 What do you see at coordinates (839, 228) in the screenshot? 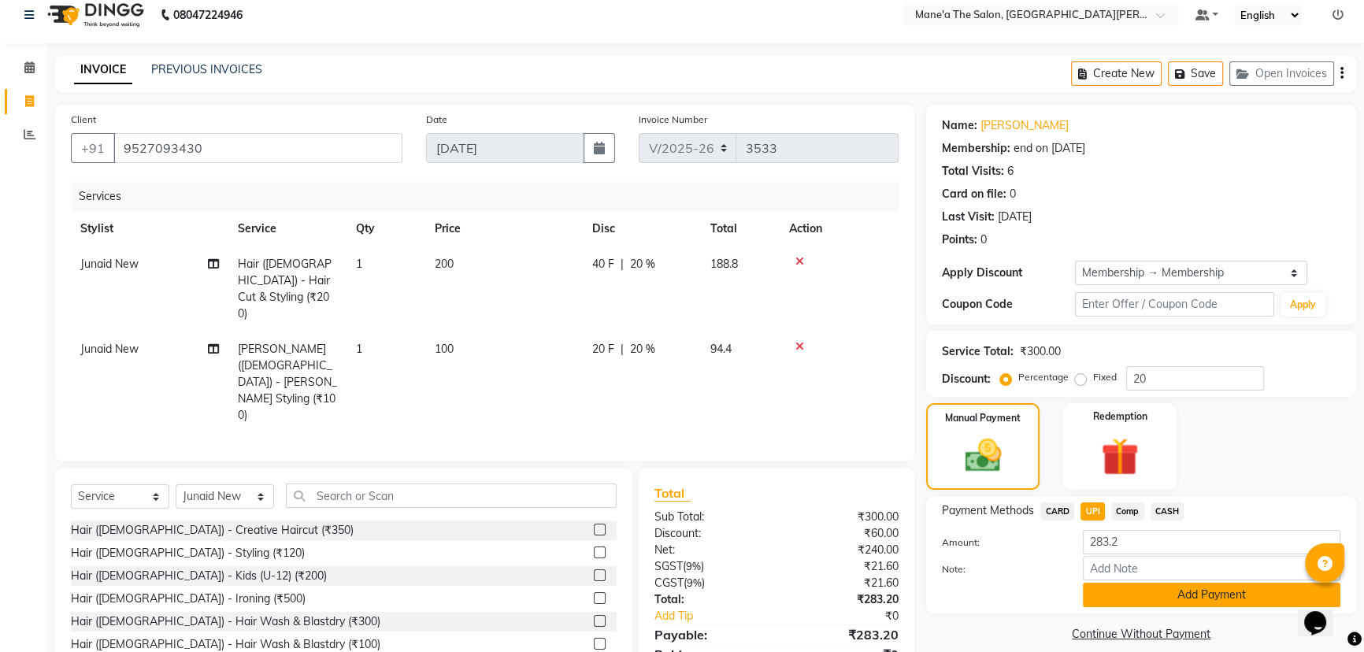
I see `th: Action` at bounding box center [839, 228].